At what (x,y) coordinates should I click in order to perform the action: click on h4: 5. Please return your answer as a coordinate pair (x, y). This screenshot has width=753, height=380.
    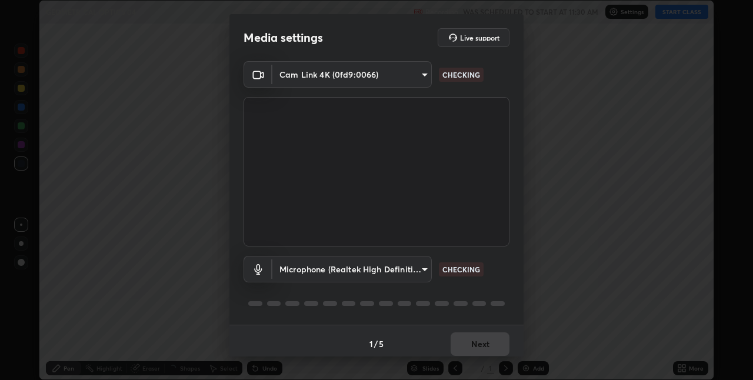
    Looking at the image, I should click on (381, 343).